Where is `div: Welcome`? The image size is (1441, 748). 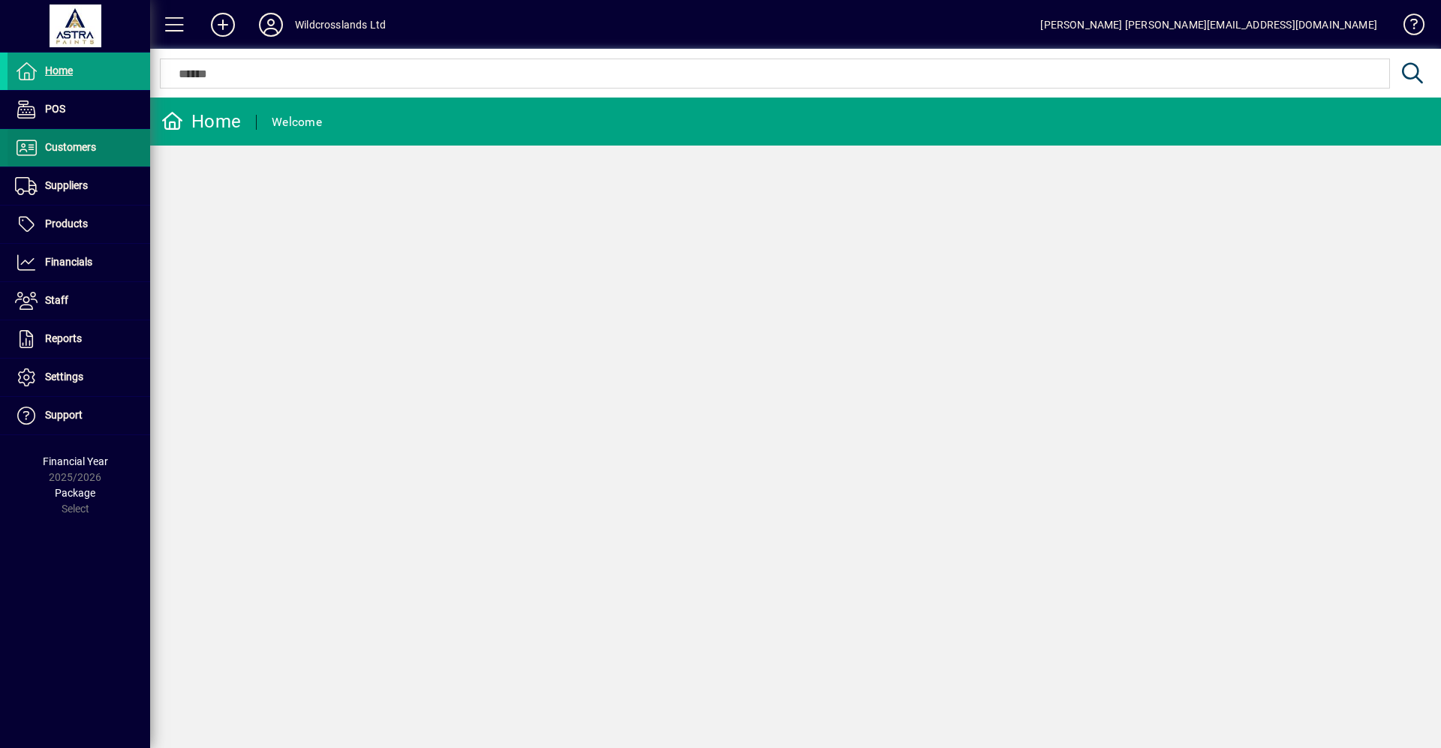
div: Welcome is located at coordinates (296, 122).